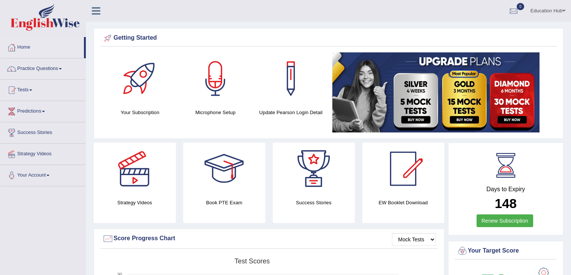  I want to click on img: small5.jpg, so click(435, 92).